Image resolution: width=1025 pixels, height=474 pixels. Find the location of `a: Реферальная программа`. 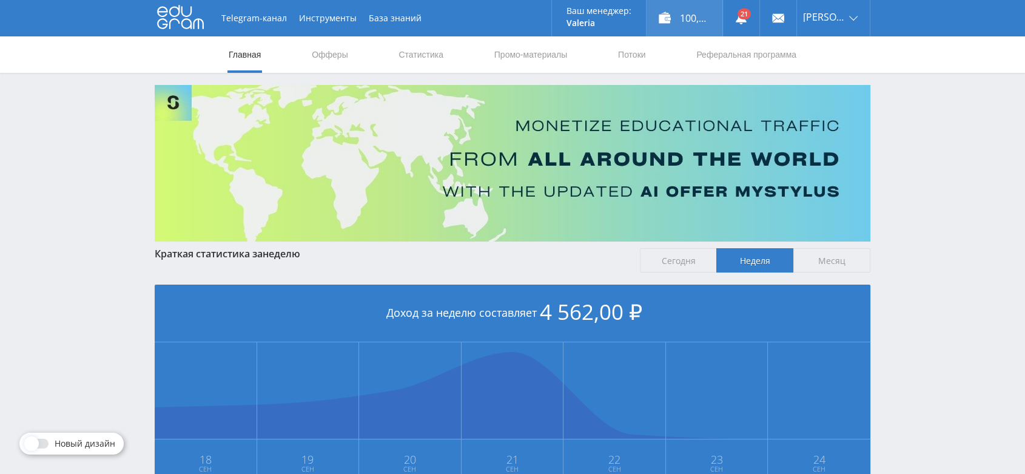

a: Реферальная программа is located at coordinates (746, 55).